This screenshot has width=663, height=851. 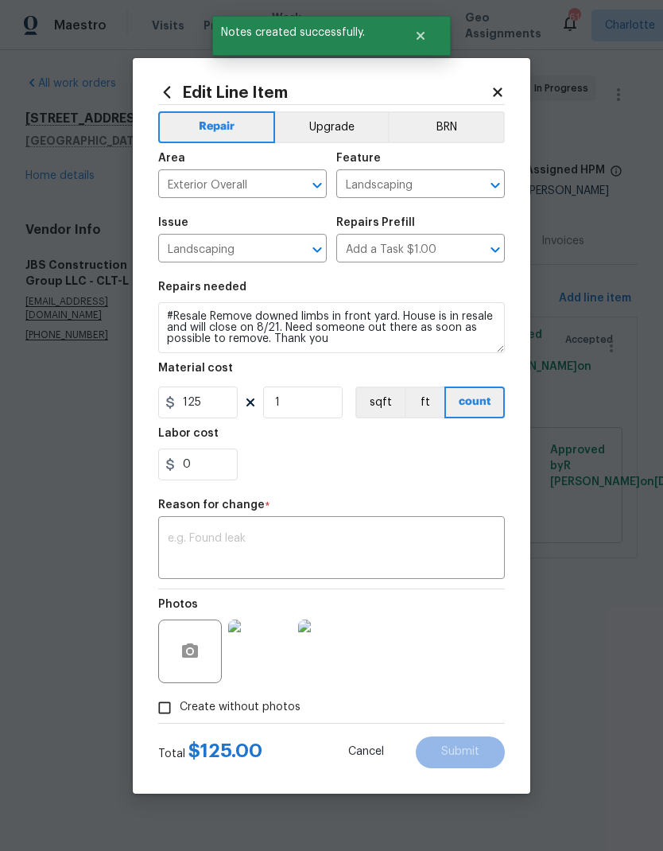 I want to click on h5: Reason for change, so click(x=212, y=505).